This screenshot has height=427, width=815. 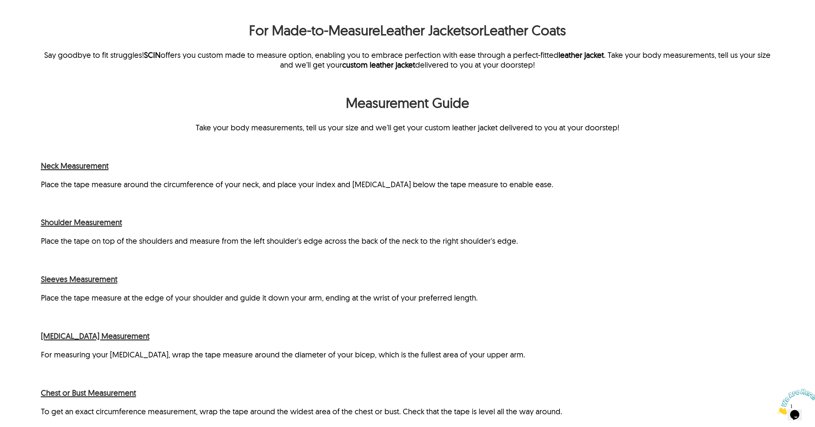 I want to click on span: 1, so click(x=4, y=5).